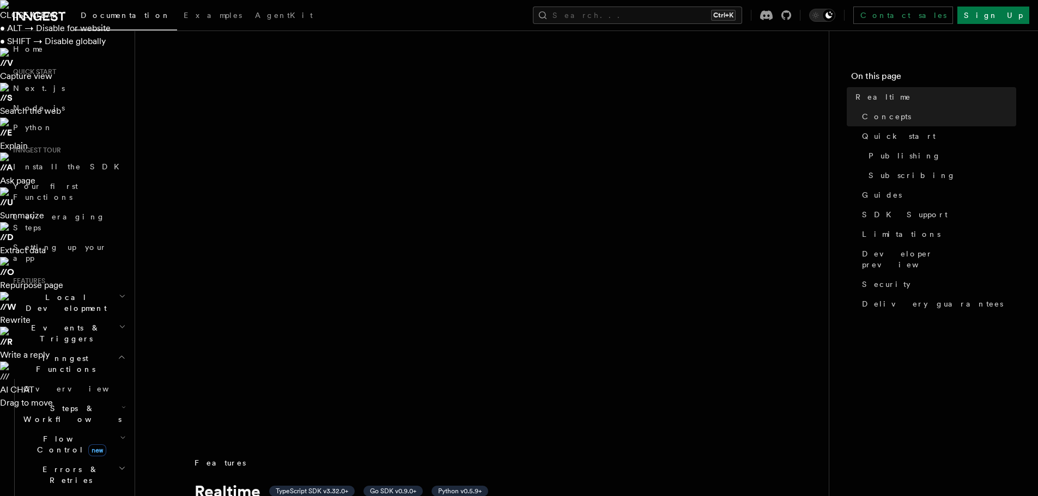  Describe the element at coordinates (312, 492) in the screenshot. I see `span: TypeScript SDK v3.32.0+` at that location.